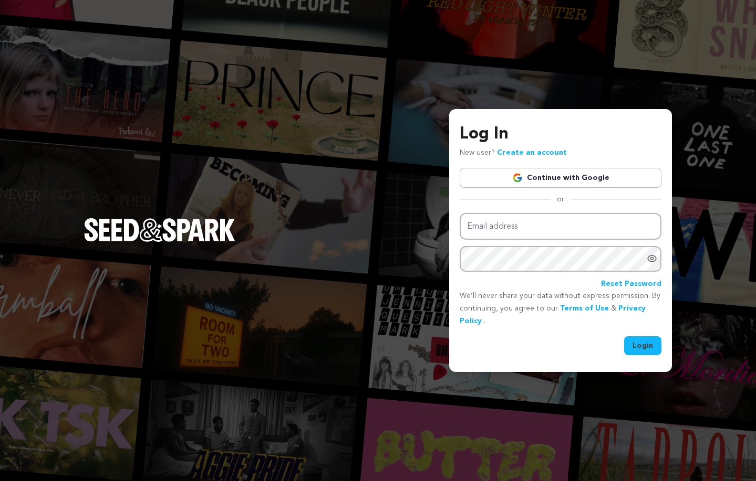 The width and height of the screenshot is (756, 481). Describe the element at coordinates (560, 134) in the screenshot. I see `h3: Log In` at that location.